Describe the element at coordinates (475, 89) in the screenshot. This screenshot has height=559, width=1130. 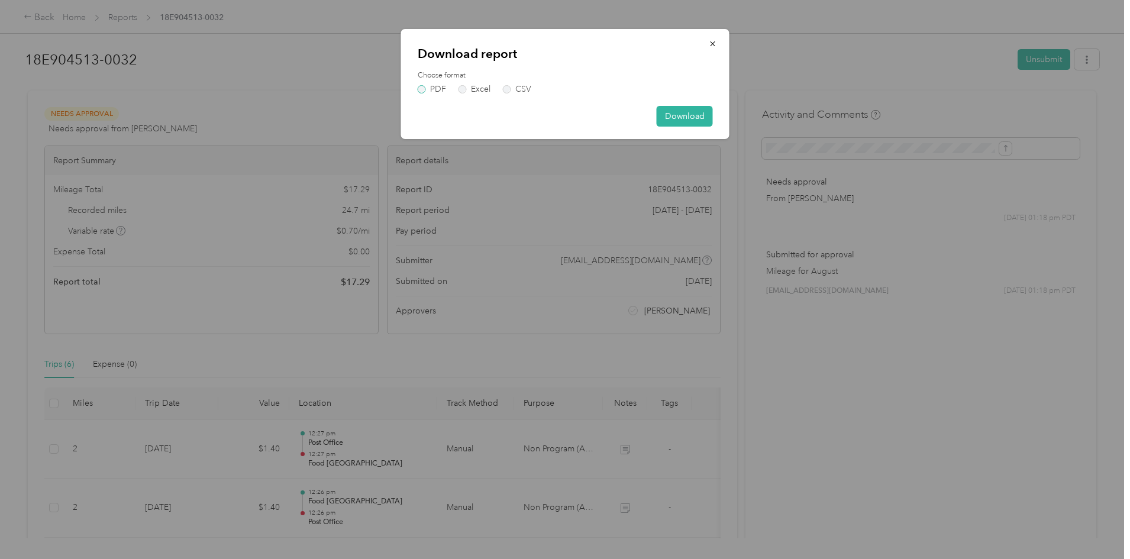
I see `label: Excel` at that location.